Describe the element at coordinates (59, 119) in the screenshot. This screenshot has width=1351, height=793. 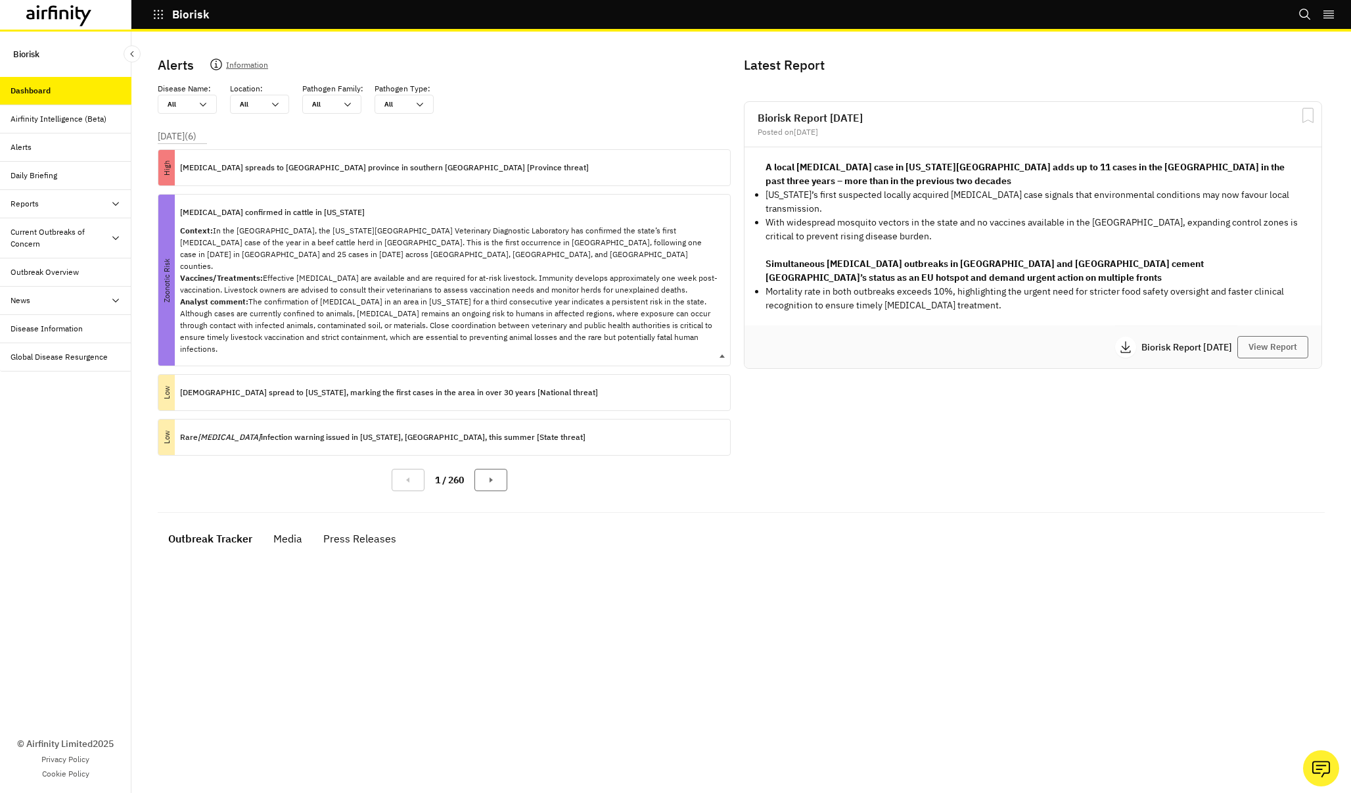
I see `div: Airfinity Intelligence (Beta)` at that location.